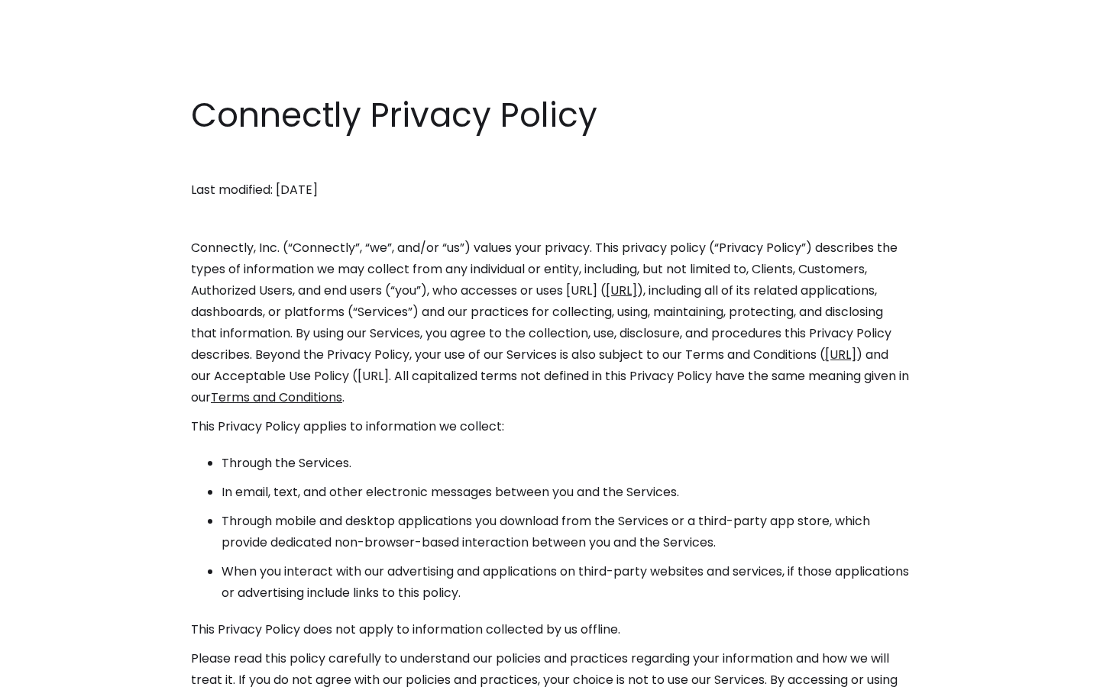  I want to click on a: Terms and Conditions, so click(276, 397).